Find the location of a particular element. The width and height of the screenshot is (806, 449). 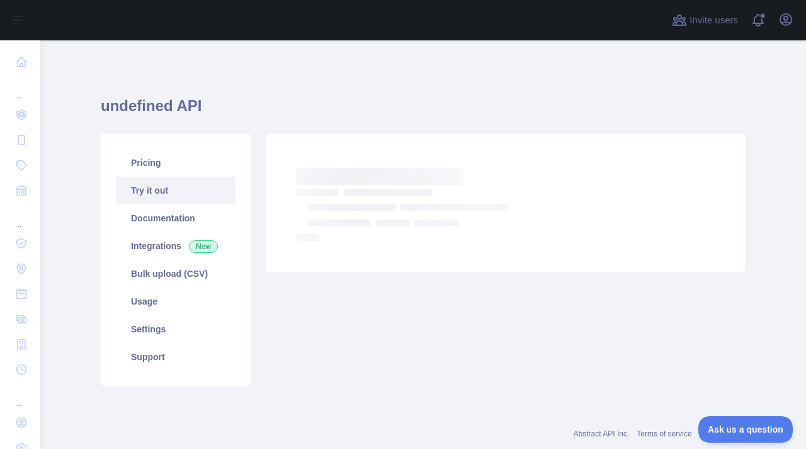

a: Integrations New is located at coordinates (176, 246).